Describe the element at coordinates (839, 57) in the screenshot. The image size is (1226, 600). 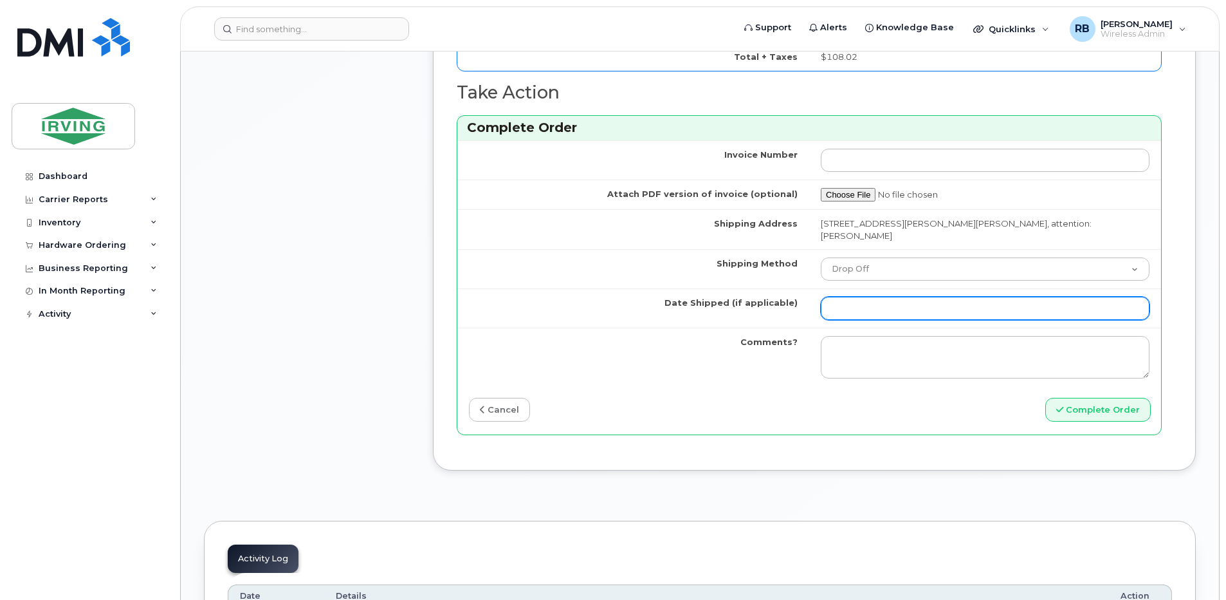
I see `span: $108.02` at that location.